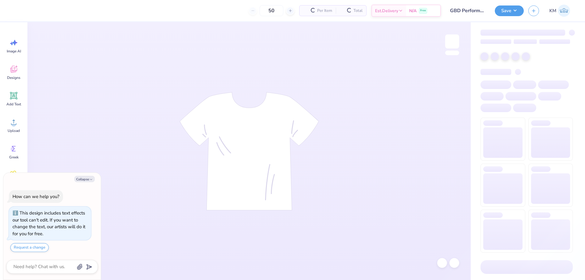 This screenshot has height=280, width=585. I want to click on div: How can we help you?, so click(36, 196).